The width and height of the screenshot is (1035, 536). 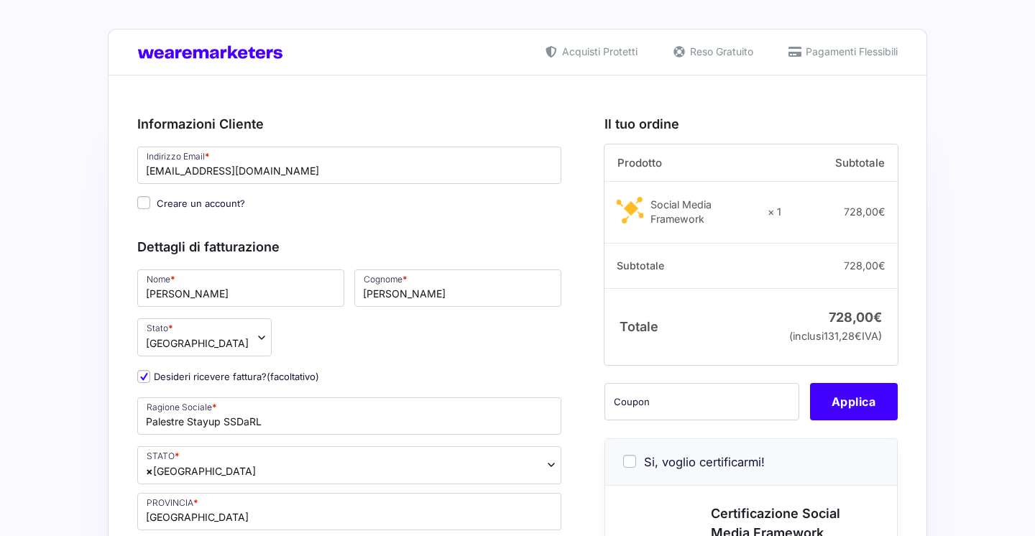 What do you see at coordinates (854, 402) in the screenshot?
I see `button: Applica` at bounding box center [854, 402].